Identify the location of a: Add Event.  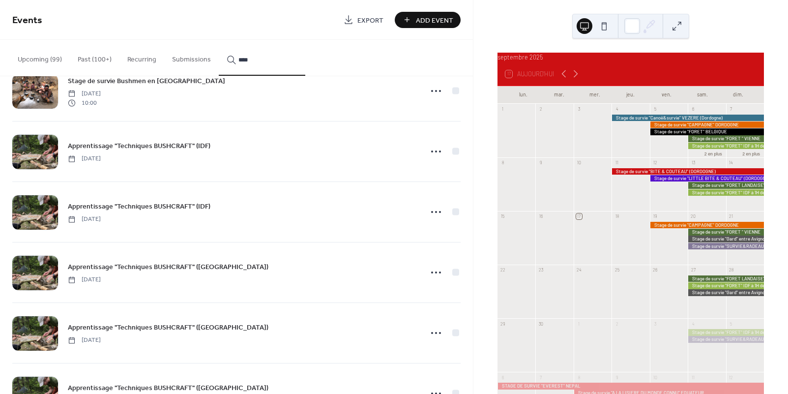
(428, 20).